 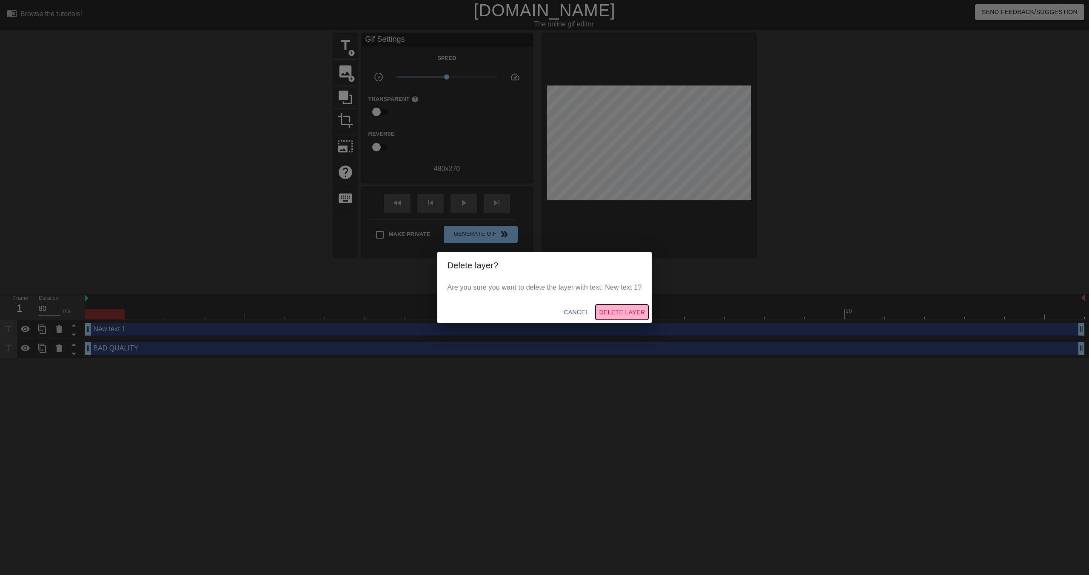 I want to click on p: Are you sure you want to delete the layer with text: New text 1?, so click(x=545, y=288).